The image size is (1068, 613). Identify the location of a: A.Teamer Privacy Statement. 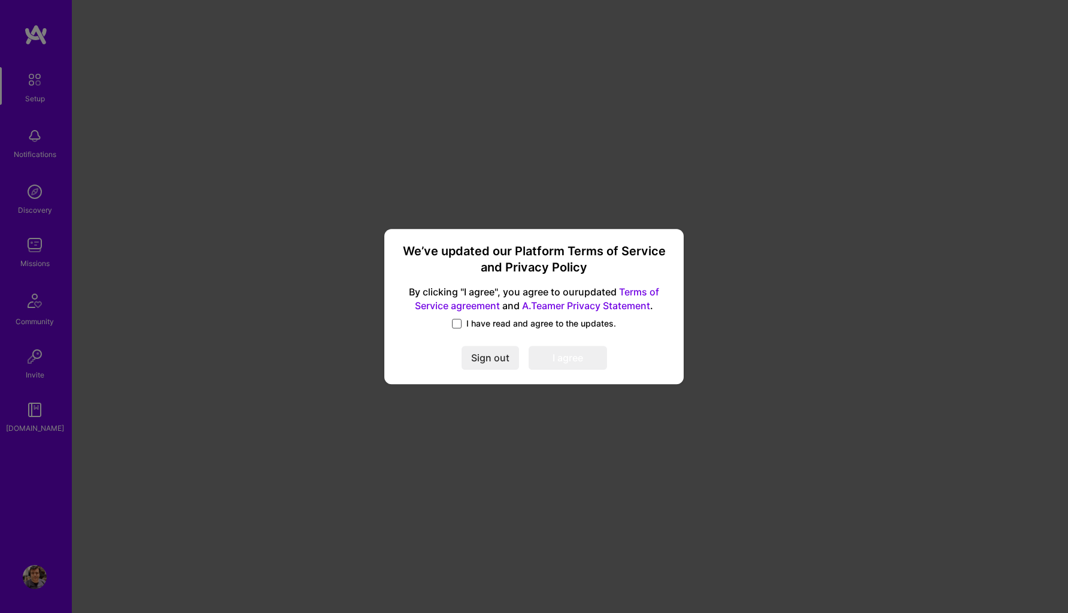
(586, 305).